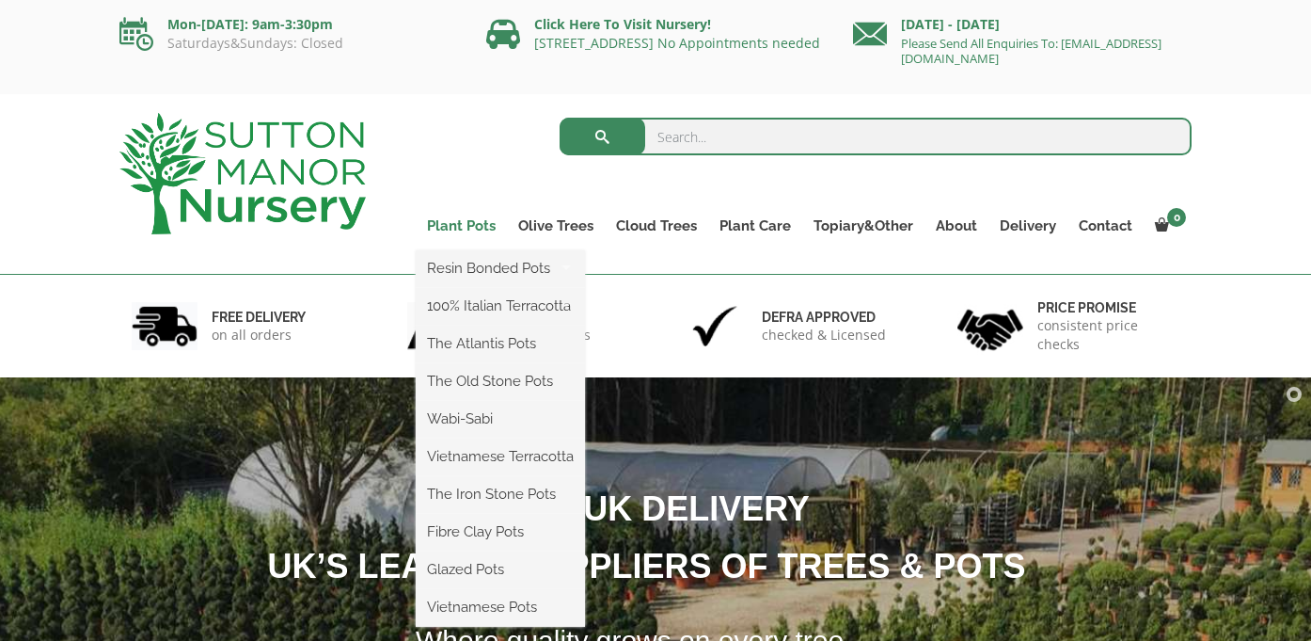 This screenshot has width=1311, height=641. What do you see at coordinates (500, 419) in the screenshot?
I see `a: Wabi-Sabi` at bounding box center [500, 419].